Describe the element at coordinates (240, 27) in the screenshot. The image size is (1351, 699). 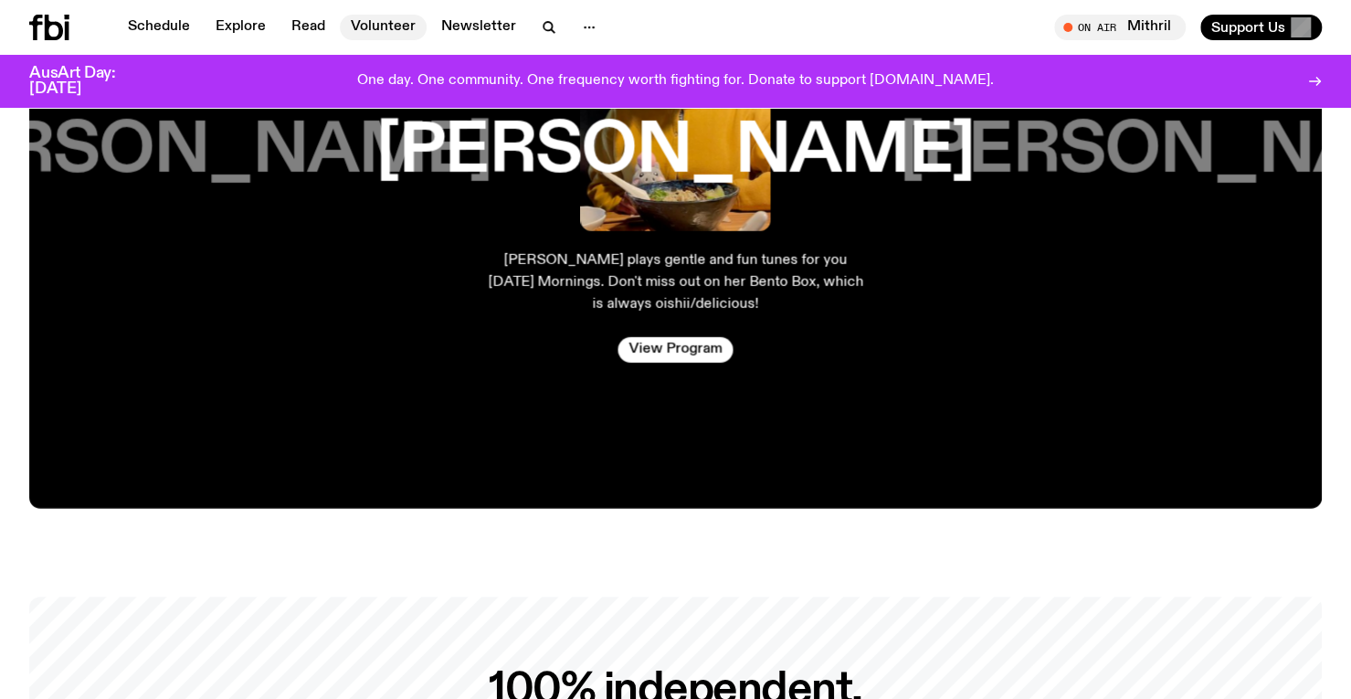
I see `a: Explore` at that location.